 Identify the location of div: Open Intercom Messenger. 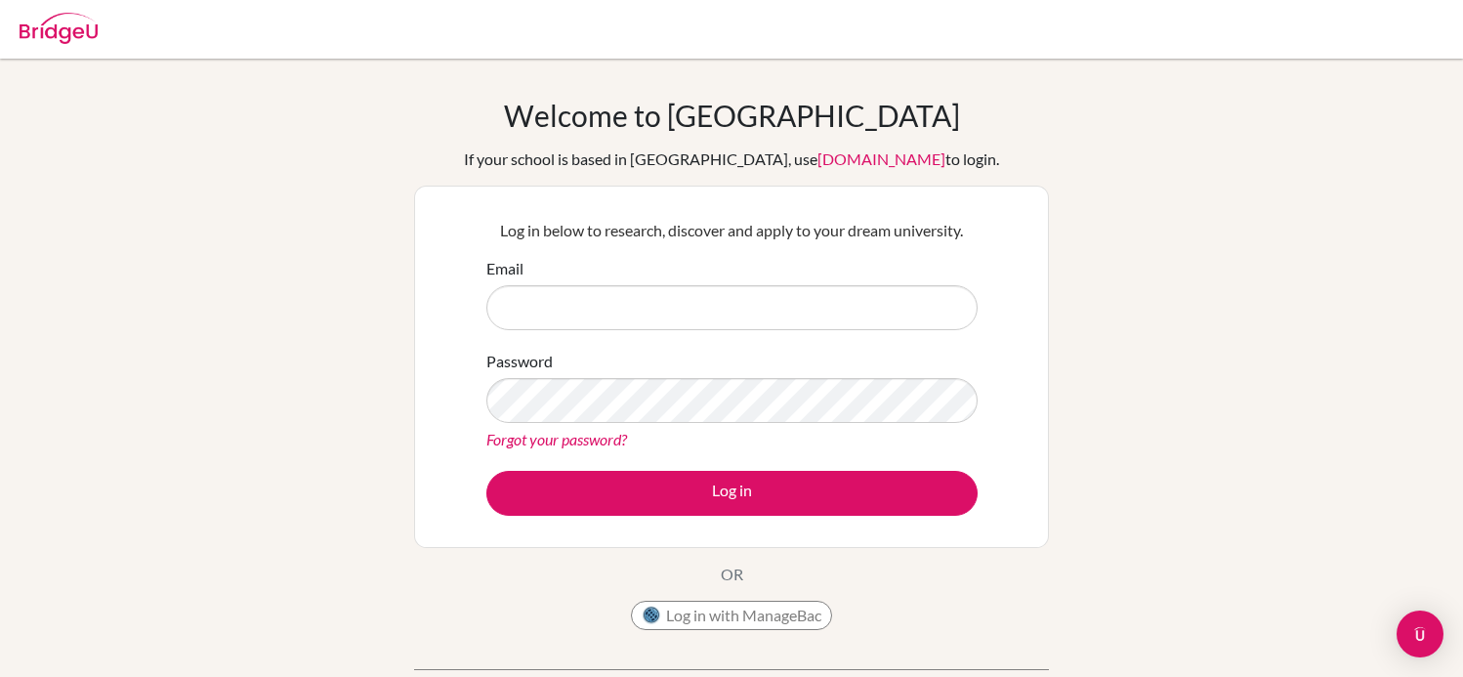
(1420, 634).